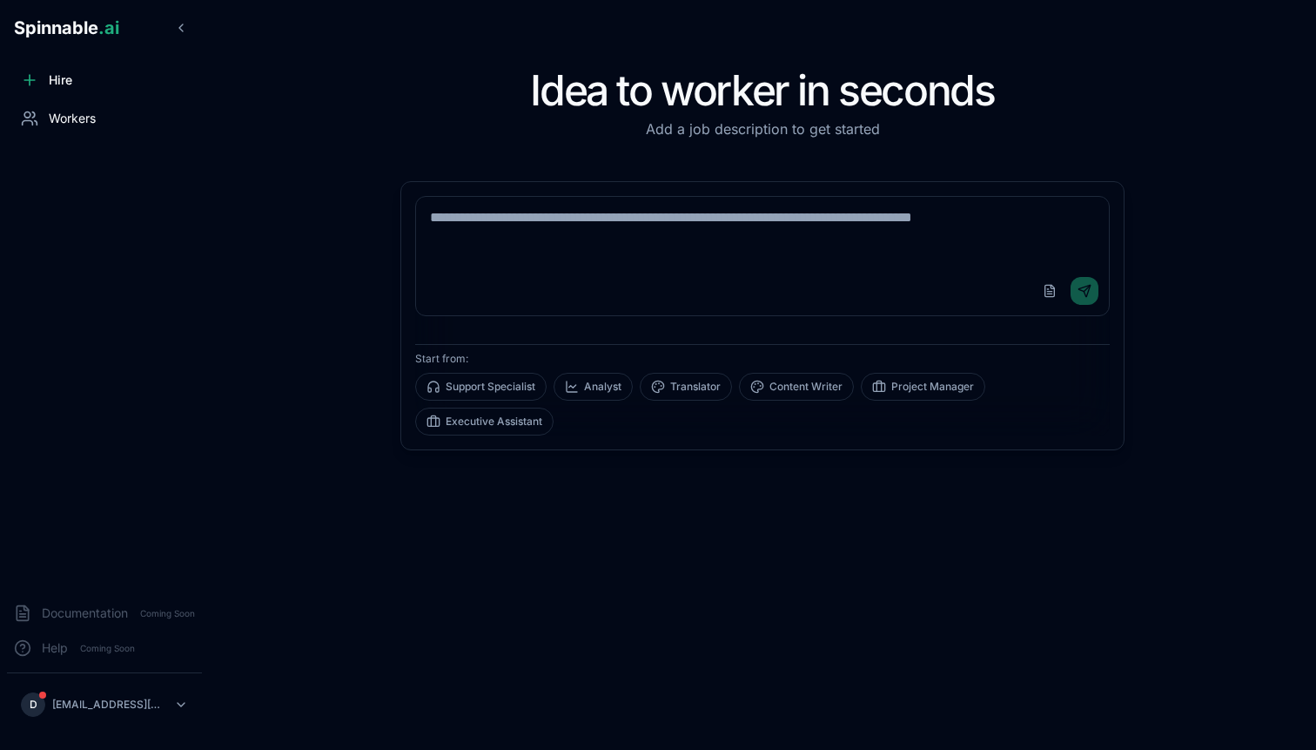  Describe the element at coordinates (797, 387) in the screenshot. I see `button: Content Writer` at that location.